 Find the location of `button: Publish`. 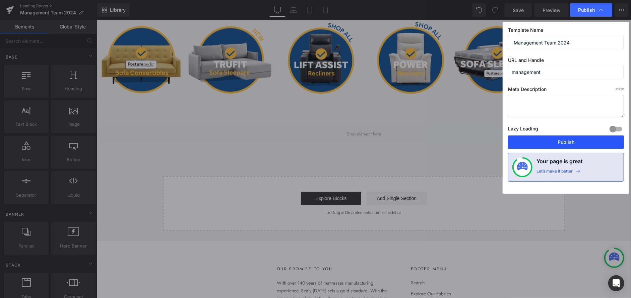

button: Publish is located at coordinates (566, 142).